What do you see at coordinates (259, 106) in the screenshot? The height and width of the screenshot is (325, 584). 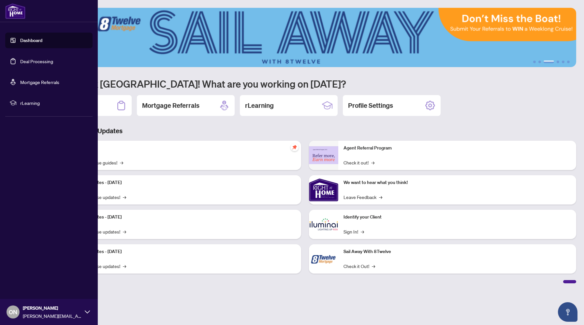 I see `h2: rLearning` at bounding box center [259, 106].